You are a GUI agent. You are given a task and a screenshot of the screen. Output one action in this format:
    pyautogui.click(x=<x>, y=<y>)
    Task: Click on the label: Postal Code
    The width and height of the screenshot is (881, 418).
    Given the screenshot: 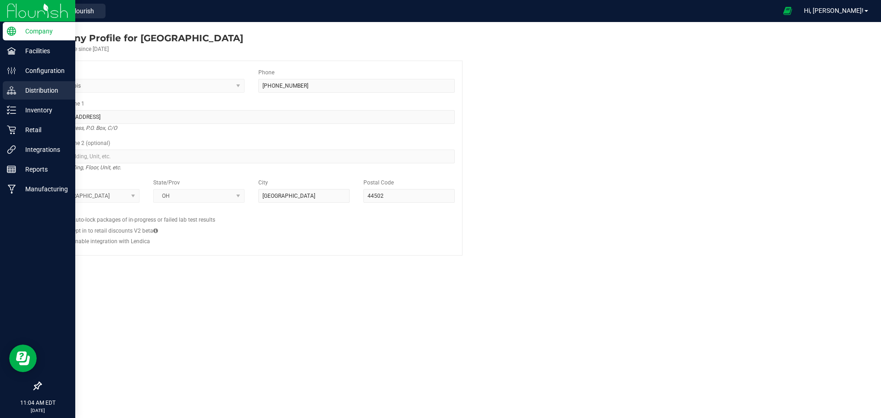 What is the action you would take?
    pyautogui.click(x=379, y=183)
    